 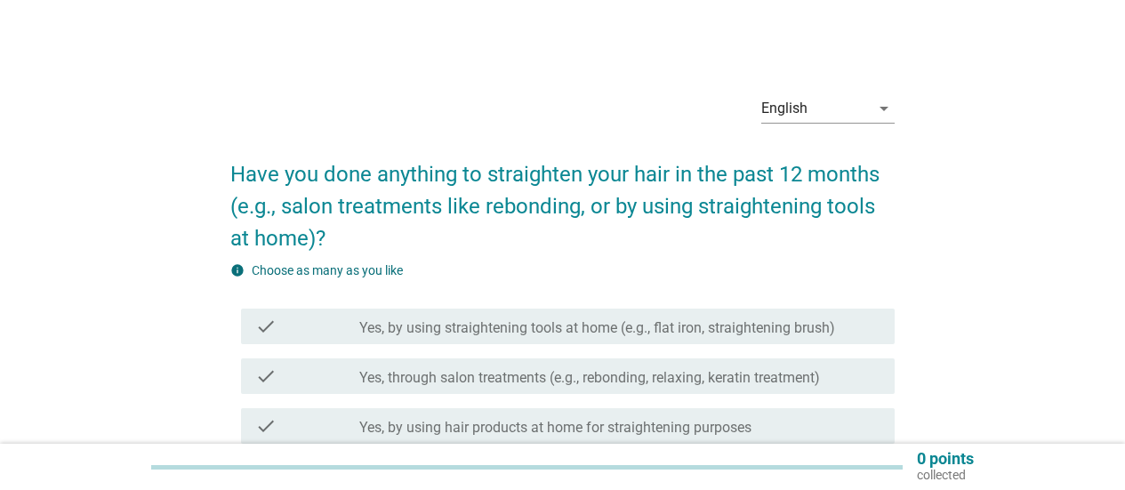 I want to click on p: collected, so click(x=945, y=475).